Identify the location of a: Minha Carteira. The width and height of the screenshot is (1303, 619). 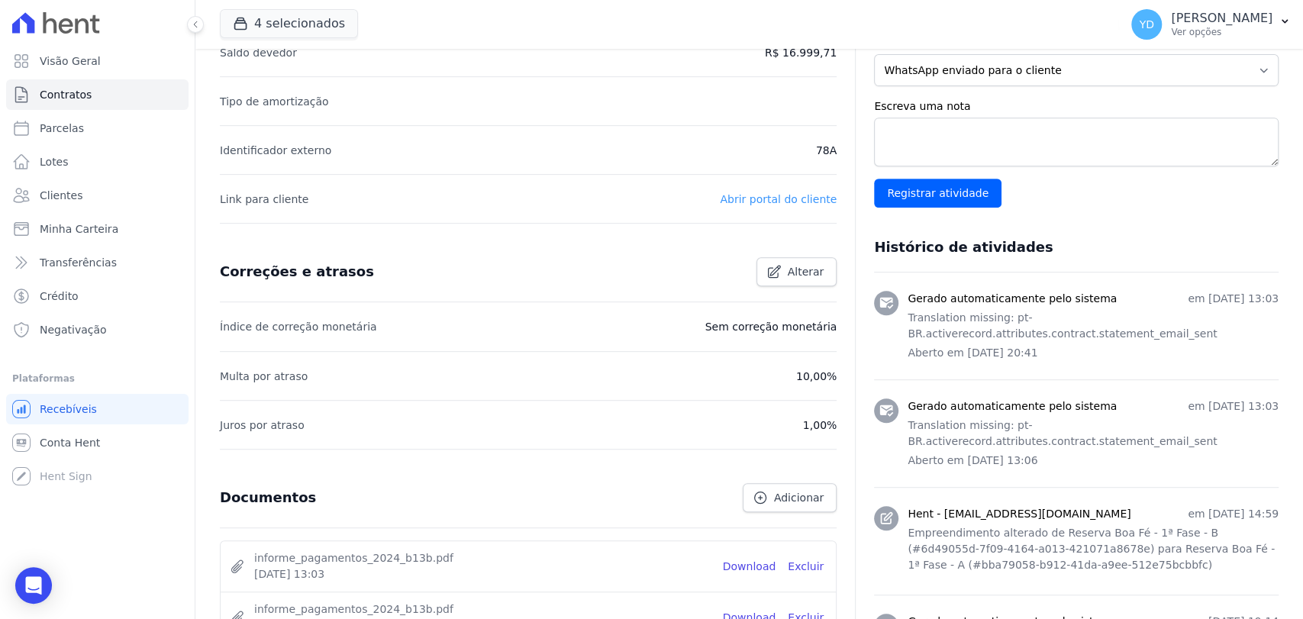
(97, 229).